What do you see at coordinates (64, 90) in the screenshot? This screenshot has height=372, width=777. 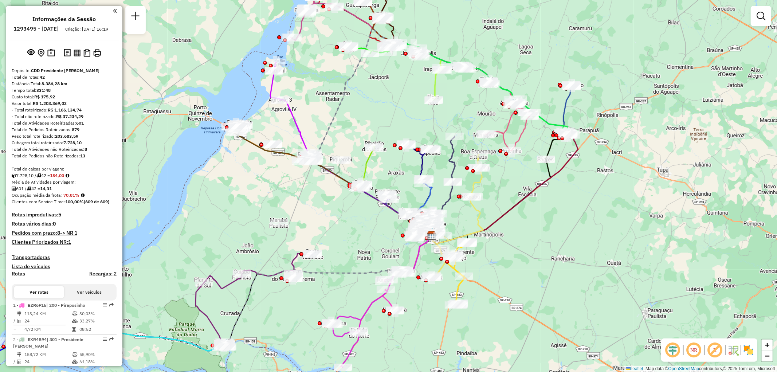 I see `div: Tempo total:` at bounding box center [64, 90].